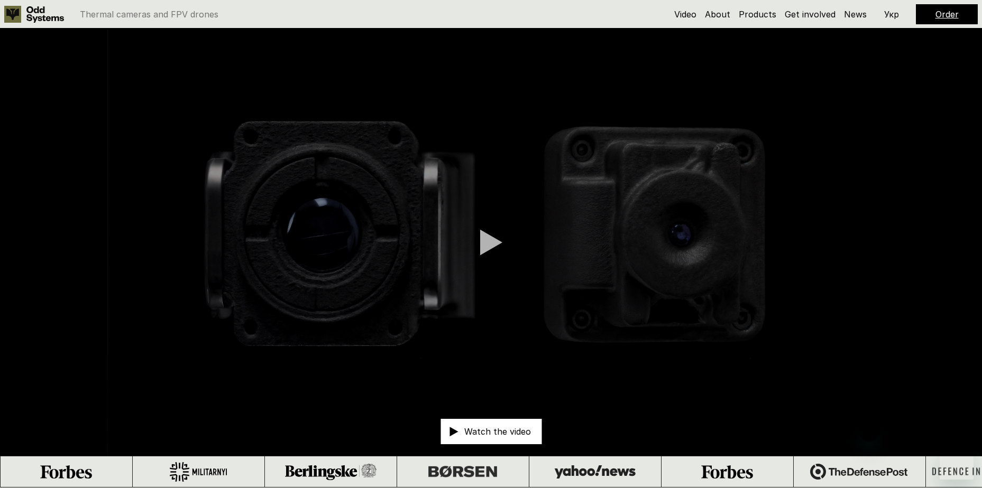  I want to click on a: Video, so click(685, 14).